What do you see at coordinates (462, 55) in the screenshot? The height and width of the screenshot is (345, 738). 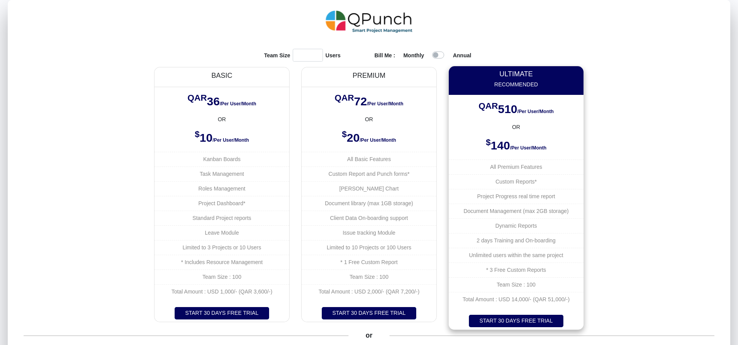 I see `strong: Annual` at bounding box center [462, 55].